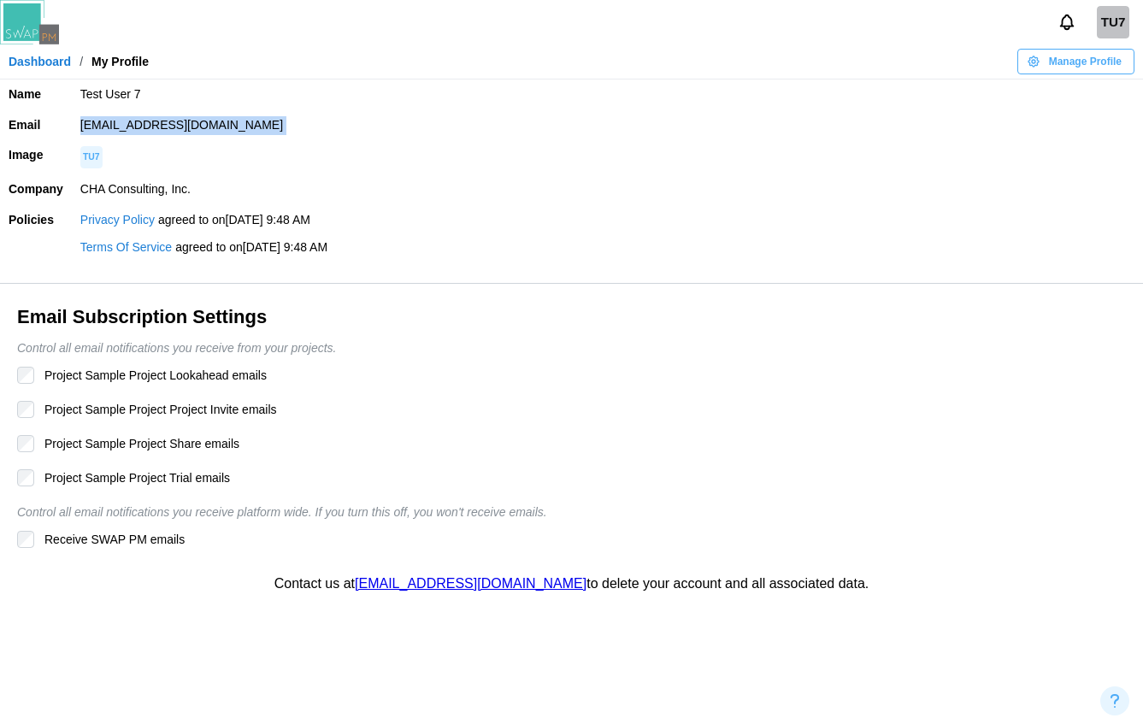 The width and height of the screenshot is (1143, 724). Describe the element at coordinates (120, 62) in the screenshot. I see `div: My Profile` at that location.